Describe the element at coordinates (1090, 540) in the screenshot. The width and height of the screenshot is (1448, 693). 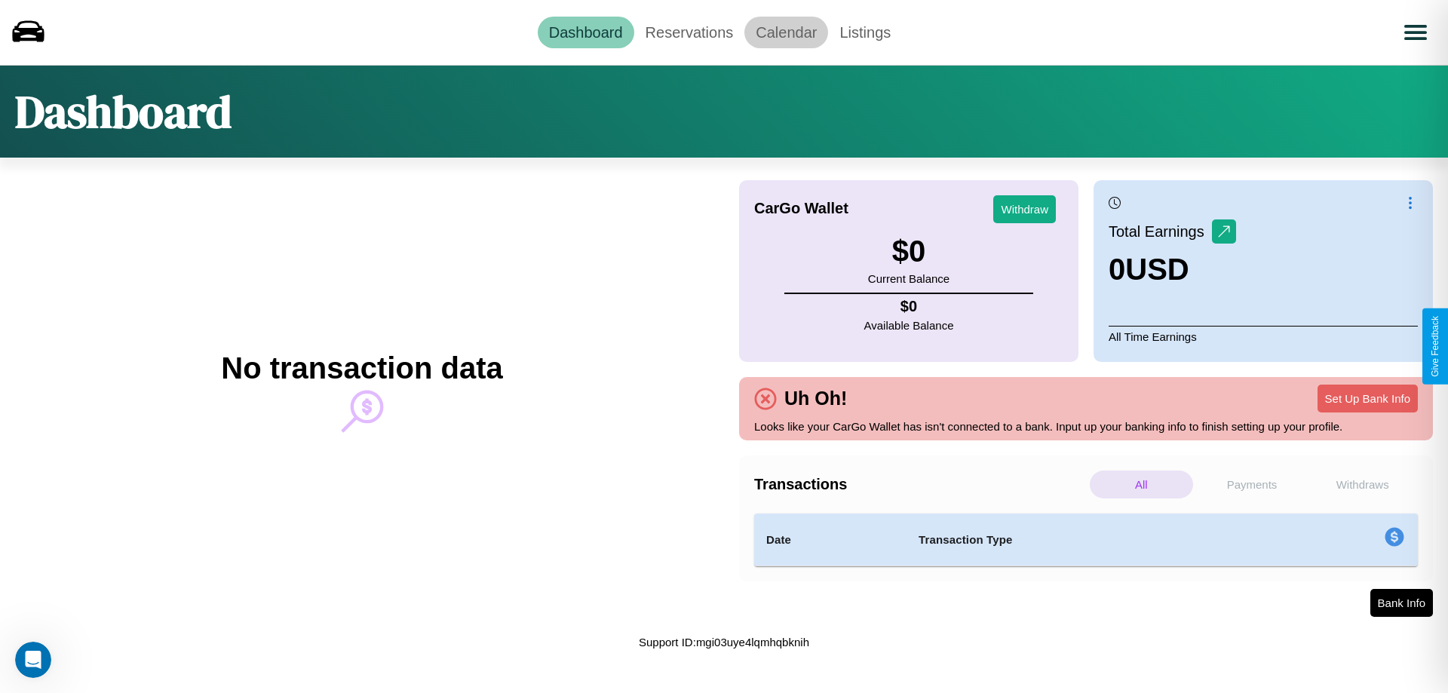
I see `h4: Transaction Type` at that location.